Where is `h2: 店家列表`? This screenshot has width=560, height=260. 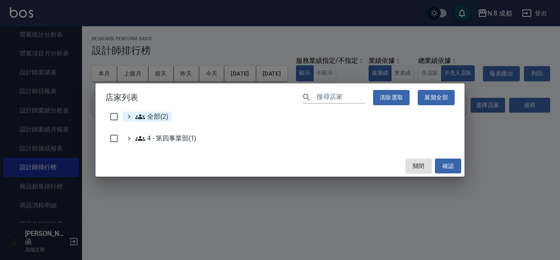
h2: 店家列表 is located at coordinates (280, 97).